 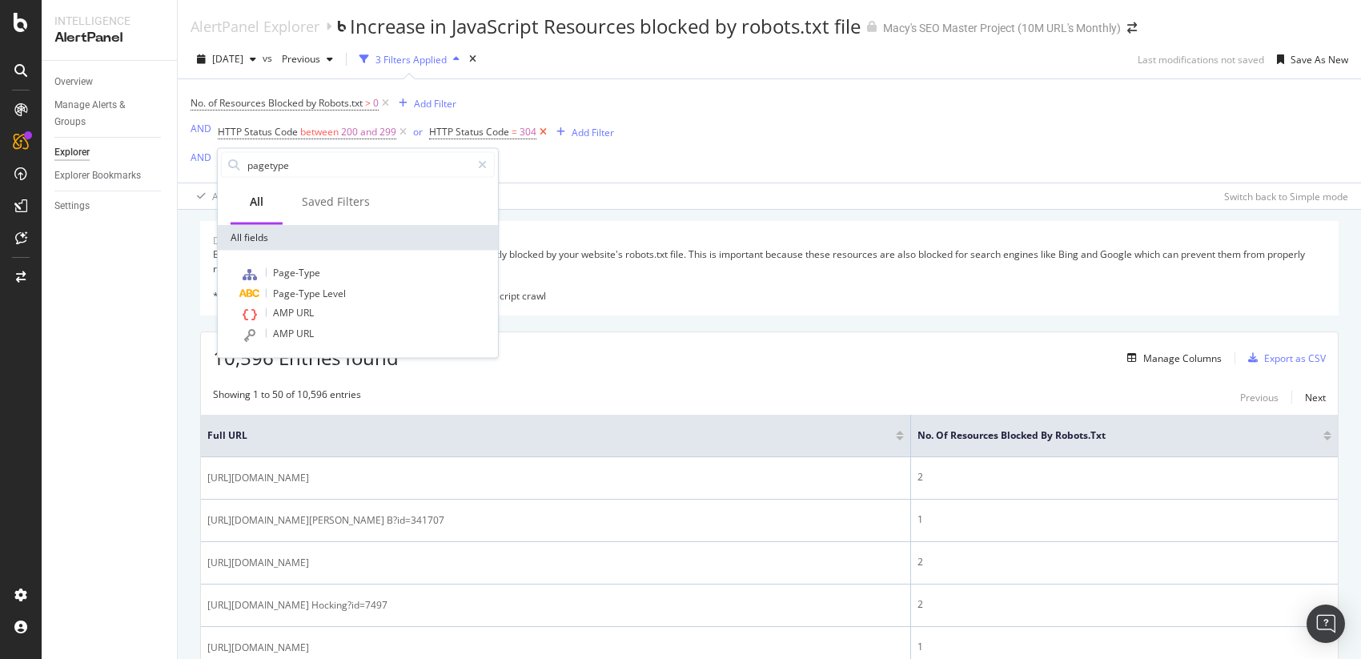 What do you see at coordinates (336, 202) in the screenshot?
I see `div: Saved Filters` at bounding box center [336, 202].